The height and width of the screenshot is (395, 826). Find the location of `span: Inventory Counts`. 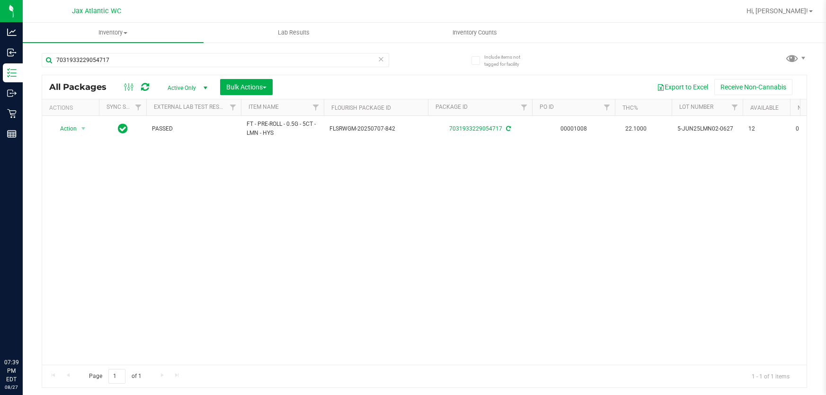

span: Inventory Counts is located at coordinates (475, 33).